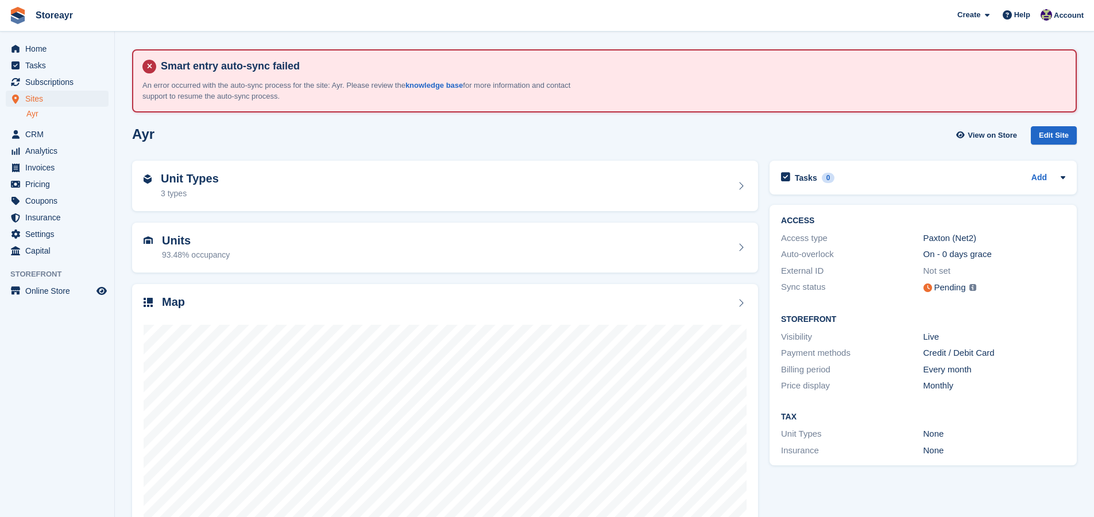  What do you see at coordinates (60, 184) in the screenshot?
I see `span: Pricing` at bounding box center [60, 184].